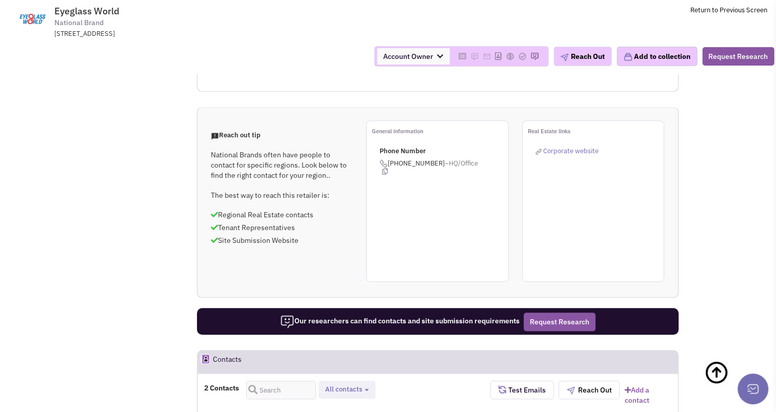 This screenshot has height=412, width=776. Describe the element at coordinates (413, 56) in the screenshot. I see `span: Account Owner` at that location.